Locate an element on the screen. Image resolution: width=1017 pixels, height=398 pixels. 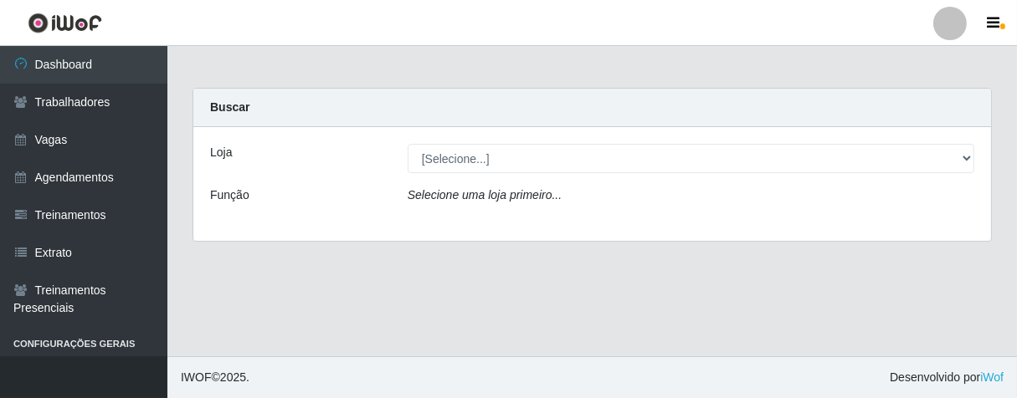
span: IWOF is located at coordinates (196, 377).